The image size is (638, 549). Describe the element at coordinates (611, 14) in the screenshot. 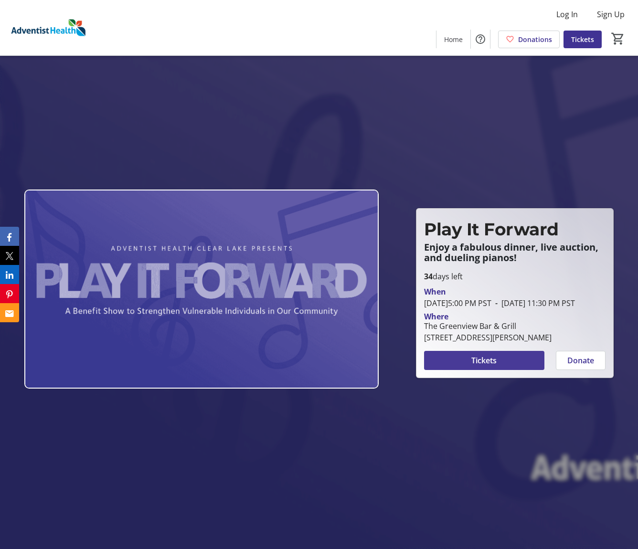

I see `button: Sign Up` at that location.